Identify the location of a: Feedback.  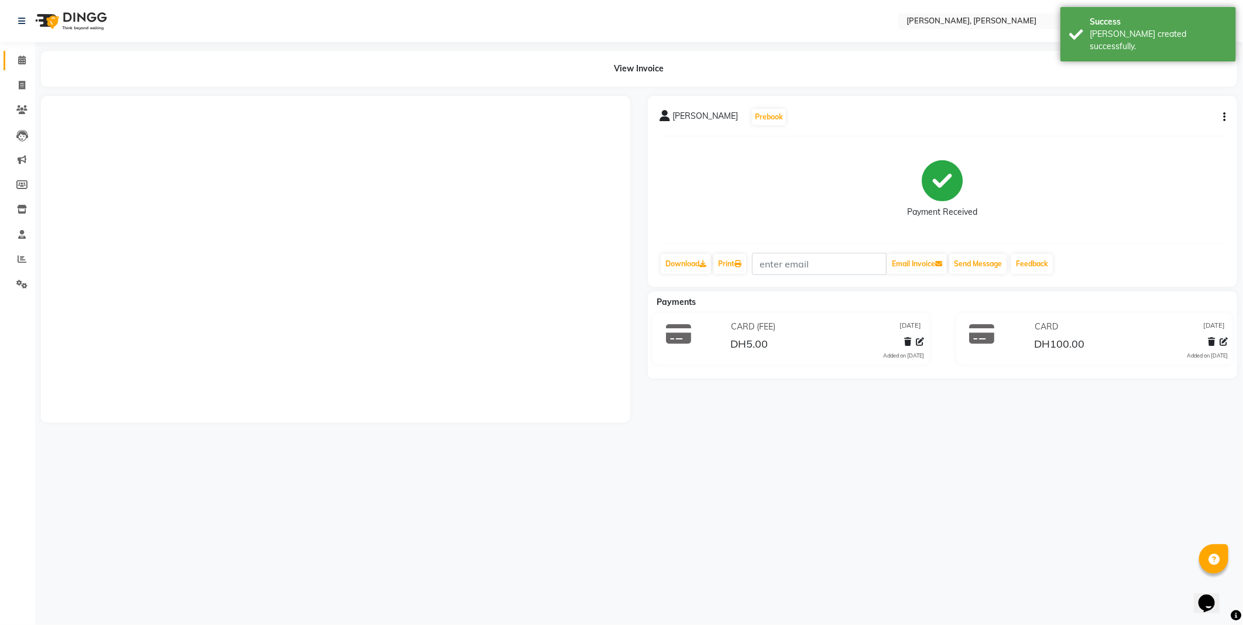
(1032, 264).